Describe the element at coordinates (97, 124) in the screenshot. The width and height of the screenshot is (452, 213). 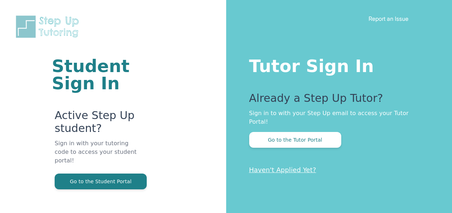
I see `p: Active Step Up student?` at that location.